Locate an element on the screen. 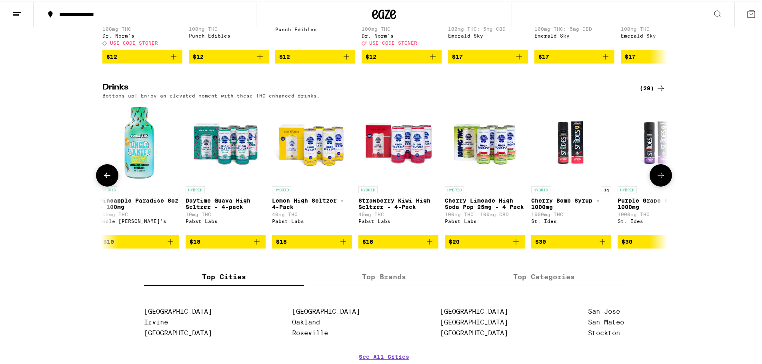 Image resolution: width=762 pixels, height=364 pixels. p: Cherry Limeade High Soda Pop 25mg - 4 Pack is located at coordinates (485, 202).